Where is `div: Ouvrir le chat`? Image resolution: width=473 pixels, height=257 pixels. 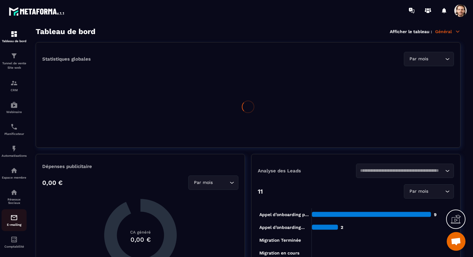 div: Ouvrir le chat is located at coordinates (456, 242).